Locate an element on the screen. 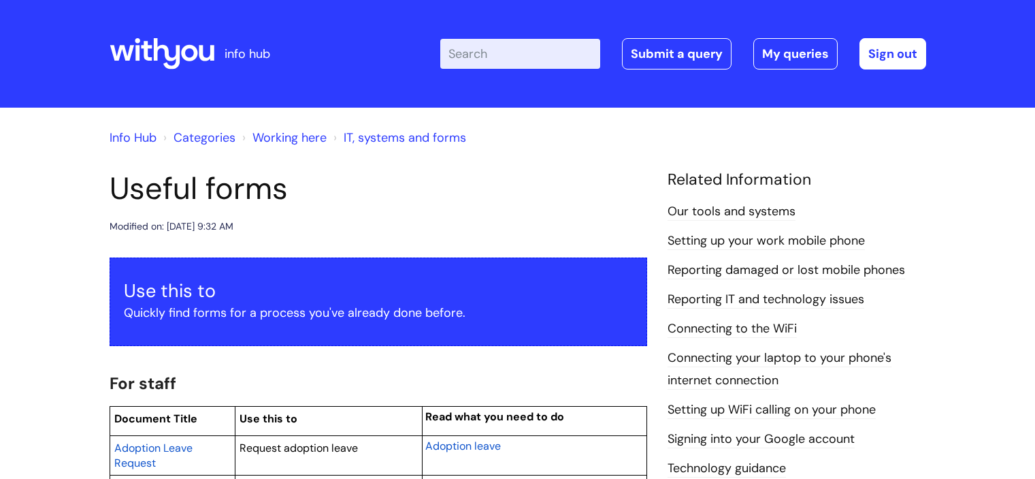 Image resolution: width=1035 pixels, height=479 pixels. a: My queries is located at coordinates (796, 54).